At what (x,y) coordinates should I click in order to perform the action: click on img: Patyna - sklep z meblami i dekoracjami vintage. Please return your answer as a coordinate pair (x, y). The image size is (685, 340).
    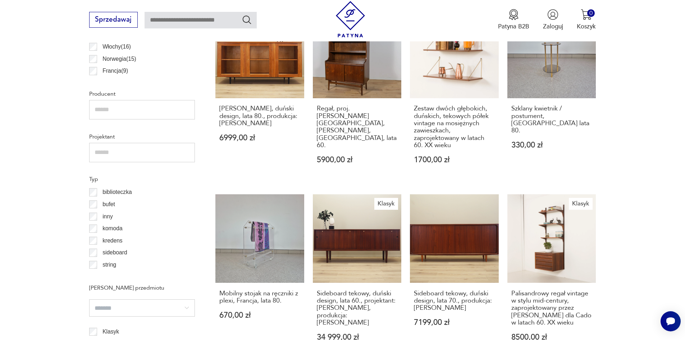
    Looking at the image, I should click on (350, 19).